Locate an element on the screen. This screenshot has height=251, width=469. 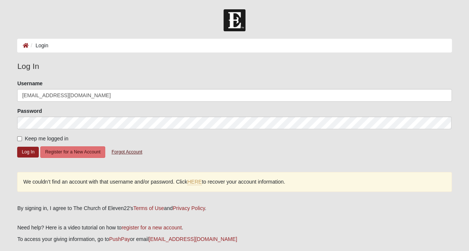
div: By signing in, I agree to The Church of Eleven22's and . is located at coordinates (234, 209).